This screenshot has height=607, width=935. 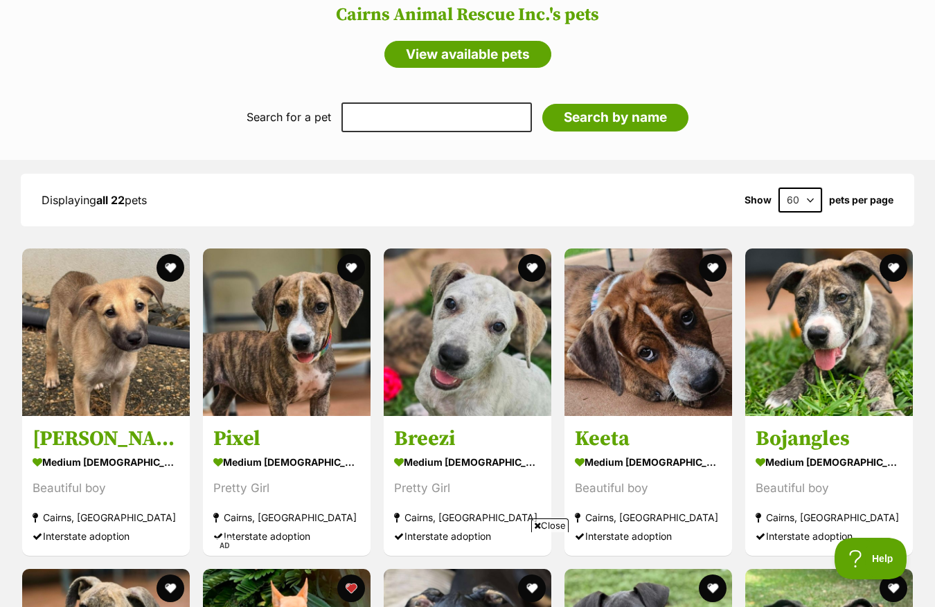 What do you see at coordinates (94, 200) in the screenshot?
I see `span: Displaying pets` at bounding box center [94, 200].